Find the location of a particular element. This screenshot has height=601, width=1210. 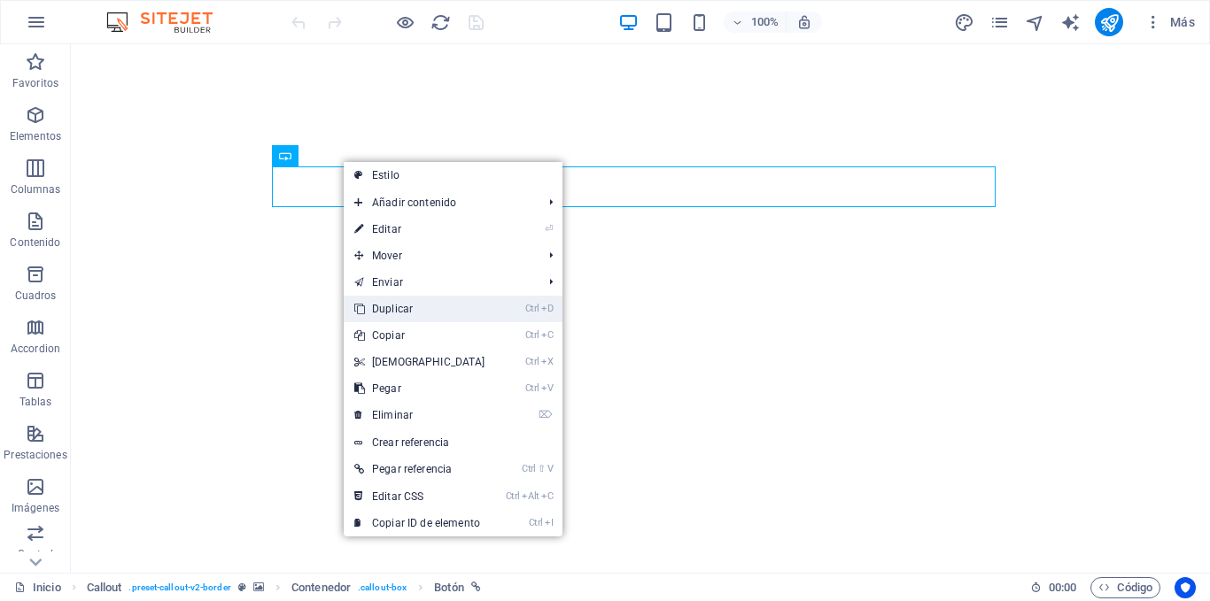

span: Código is located at coordinates (1125, 588).